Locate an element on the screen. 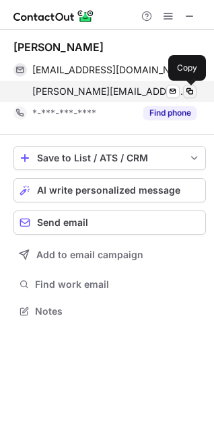  button: Add to email campaign is located at coordinates (110, 255).